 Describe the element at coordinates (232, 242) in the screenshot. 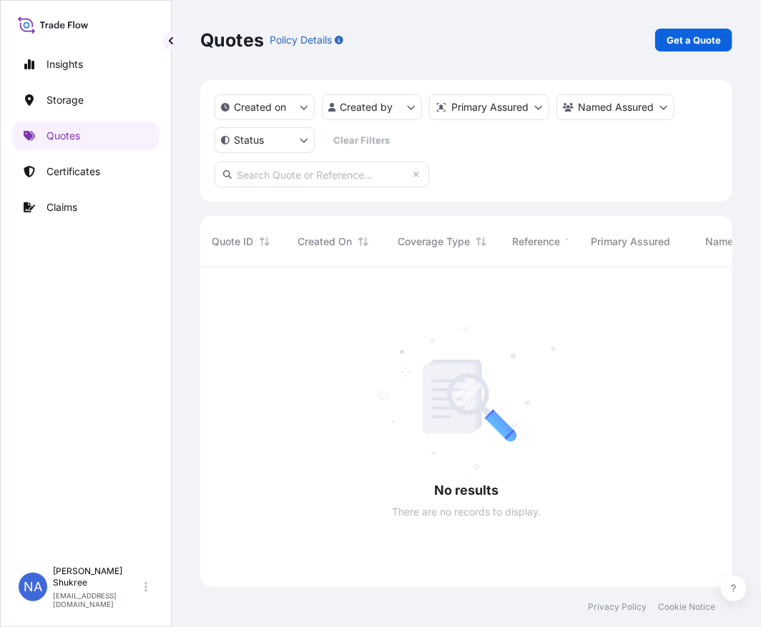

I see `span: Quote ID` at that location.